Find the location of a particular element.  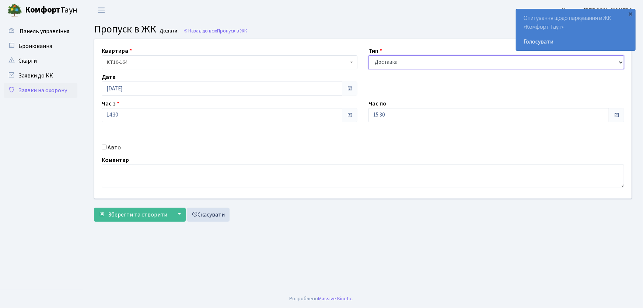

a: Скасувати is located at coordinates (208, 215).